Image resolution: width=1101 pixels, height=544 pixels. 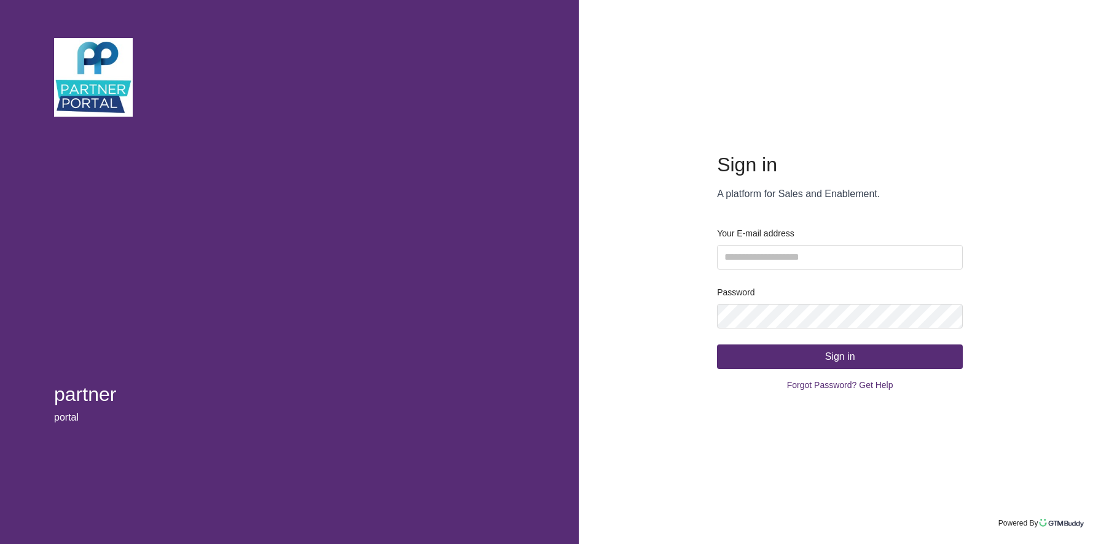 What do you see at coordinates (289, 394) in the screenshot?
I see `div: partner` at bounding box center [289, 394].